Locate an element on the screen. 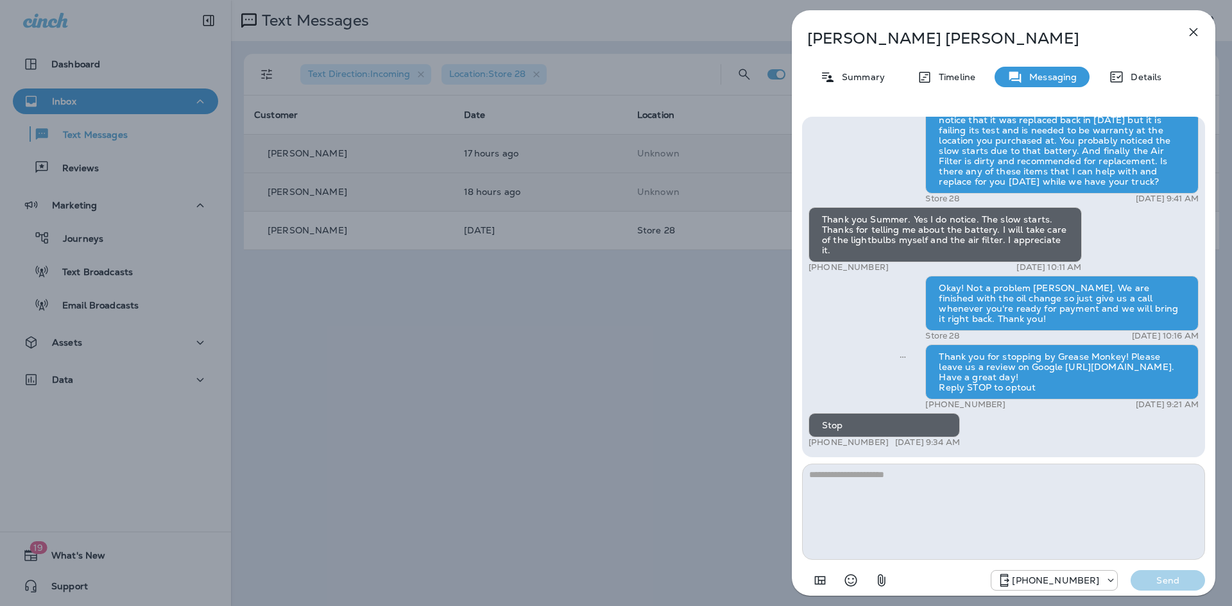  div: Thank you Summer. Yes I do notice. The slow starts. Thanks for telling me about the battery. I wi... is located at coordinates (945, 235).